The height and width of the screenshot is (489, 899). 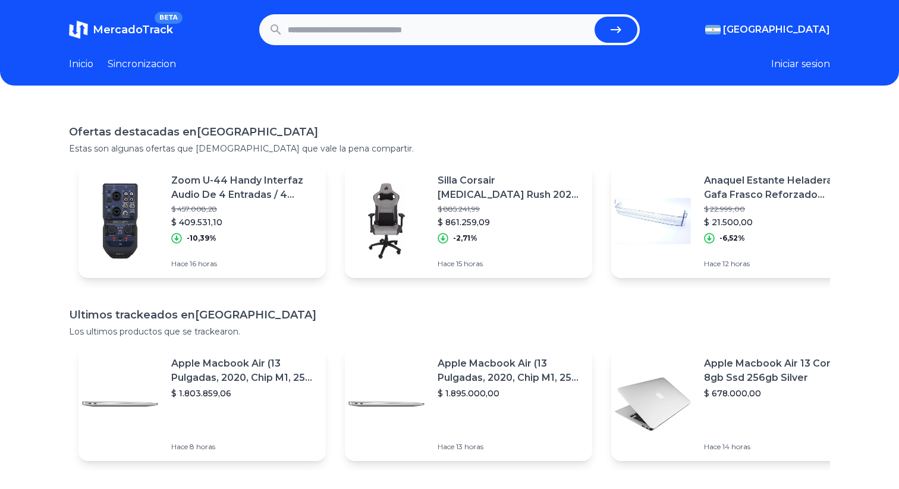 What do you see at coordinates (510, 222) in the screenshot?
I see `p: $ 861.259,09` at bounding box center [510, 222].